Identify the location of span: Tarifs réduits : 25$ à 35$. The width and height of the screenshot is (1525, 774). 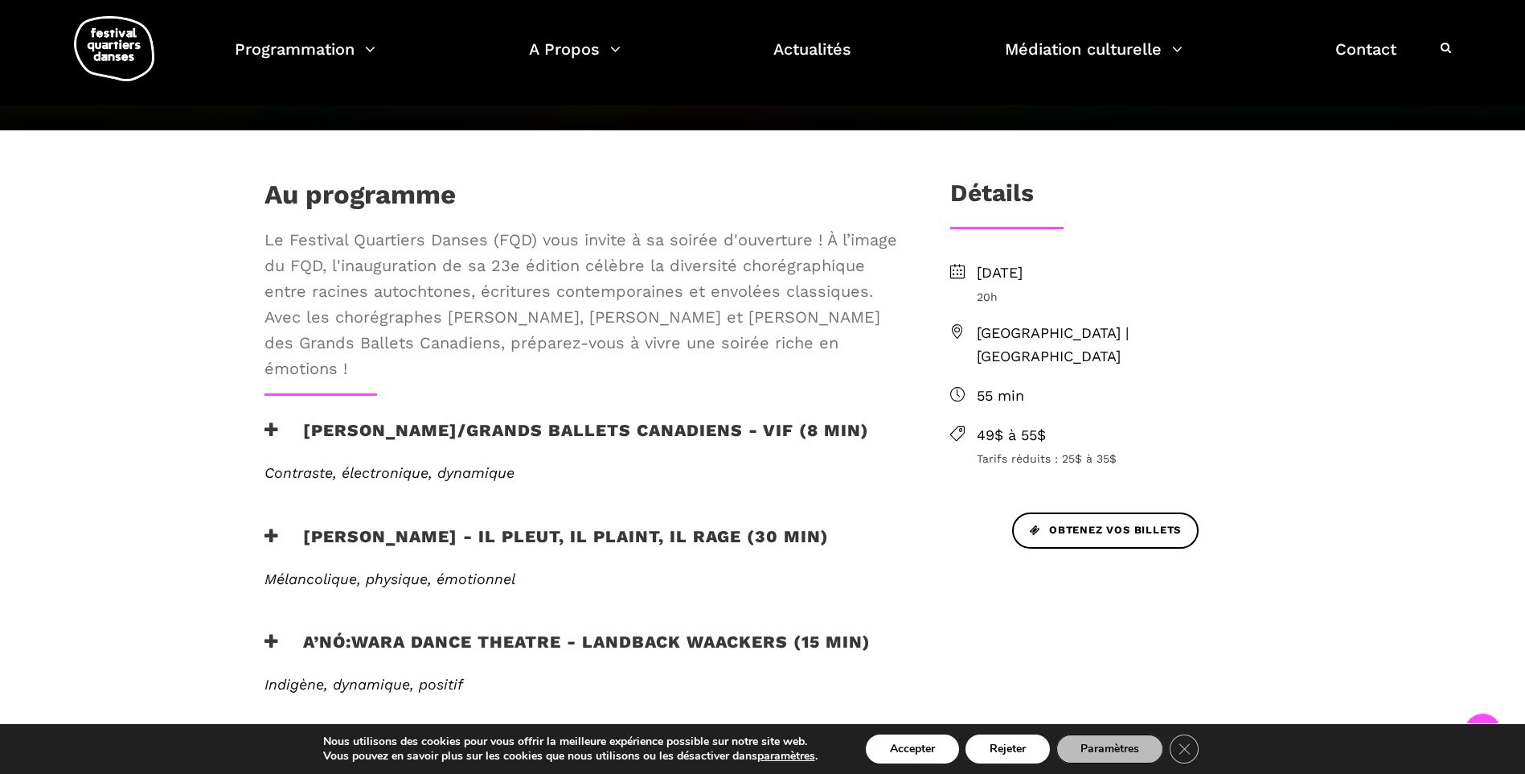
(1119, 458).